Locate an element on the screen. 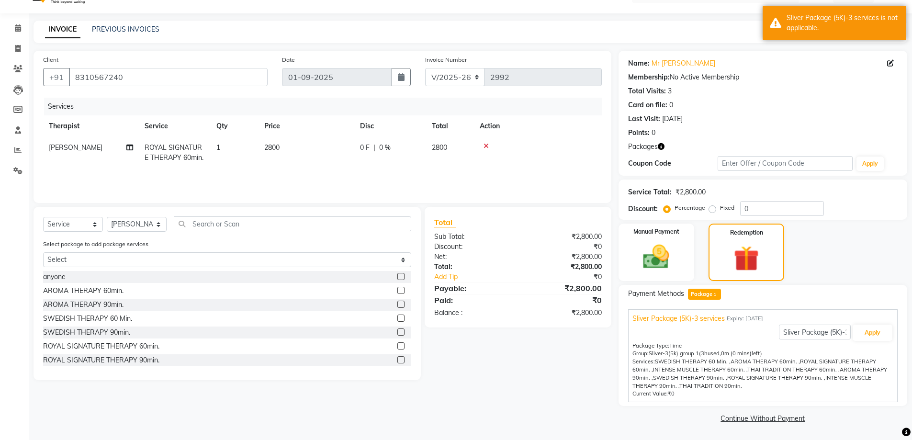 This screenshot has height=440, width=912. th: Action is located at coordinates (538, 126).